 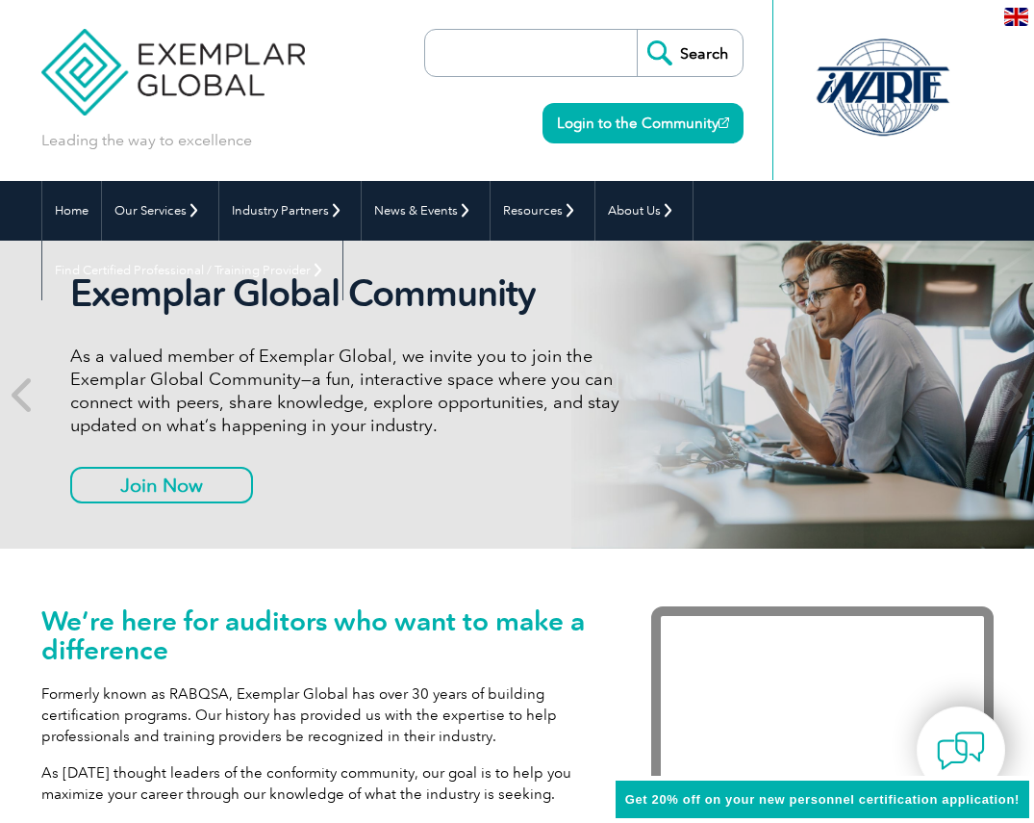 I want to click on span: Get 20% off on your new personnel certification application!, so click(x=823, y=799).